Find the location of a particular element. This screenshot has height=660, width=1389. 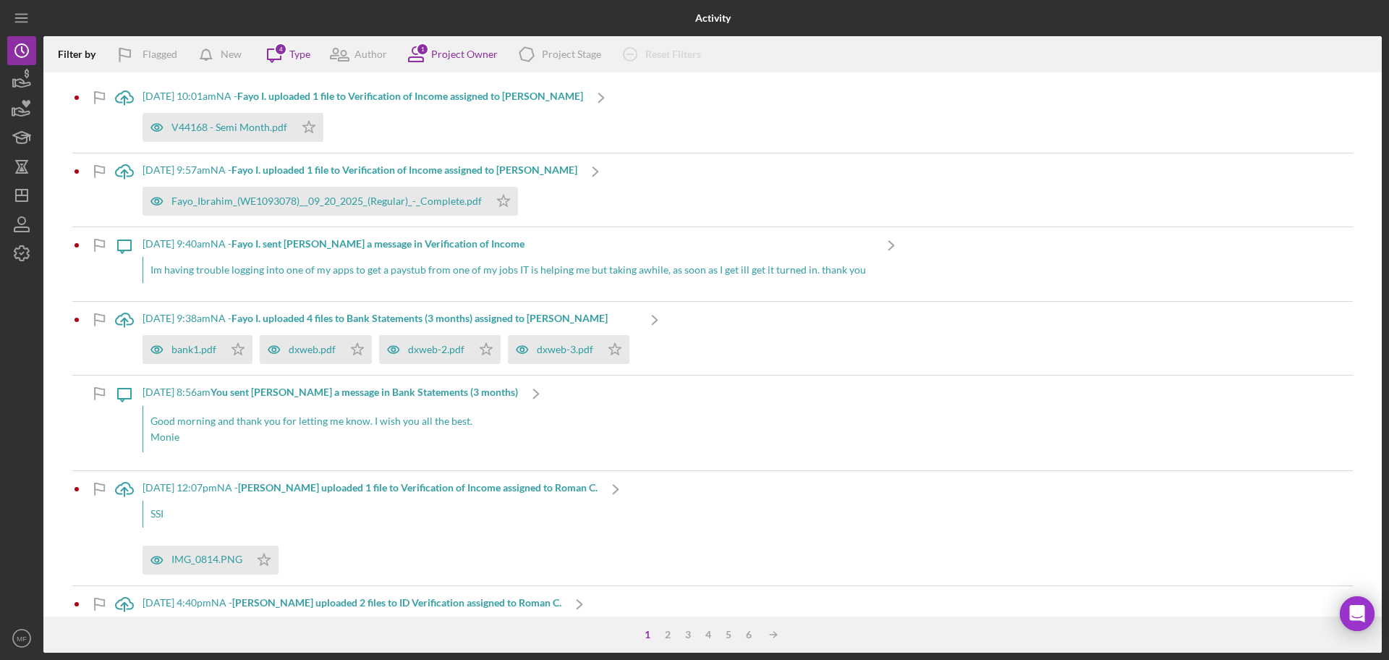

button: IMG_0814.PNG is located at coordinates (211, 560).